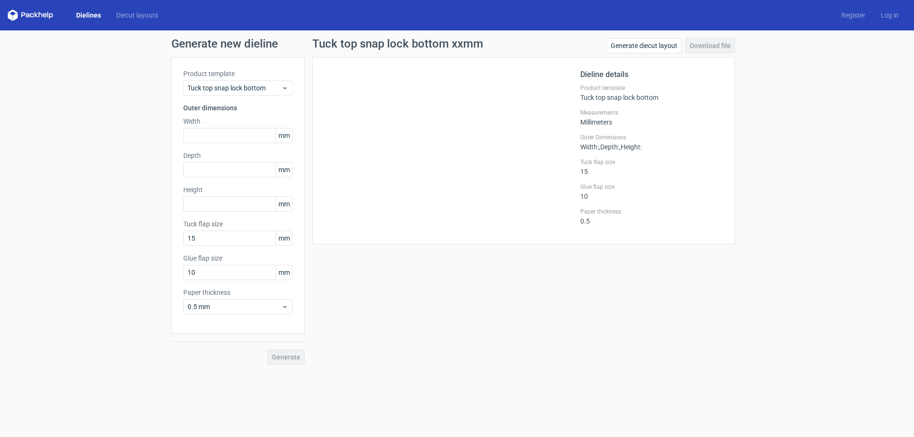 This screenshot has height=437, width=914. I want to click on h1: Generate new dieline, so click(457, 44).